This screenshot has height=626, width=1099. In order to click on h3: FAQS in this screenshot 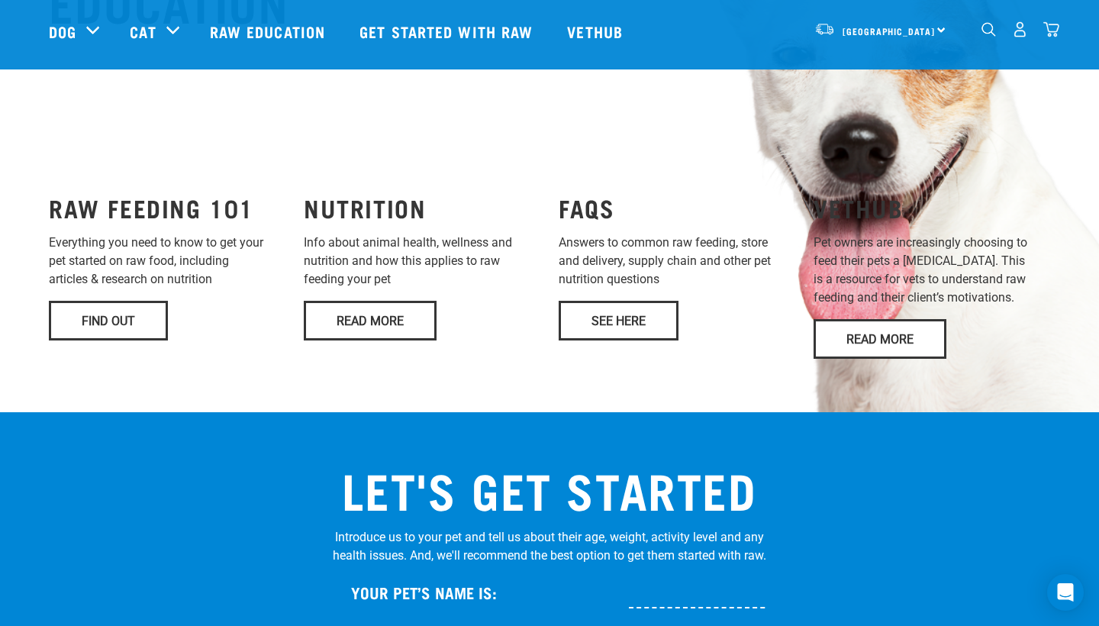, I will do `click(677, 208)`.